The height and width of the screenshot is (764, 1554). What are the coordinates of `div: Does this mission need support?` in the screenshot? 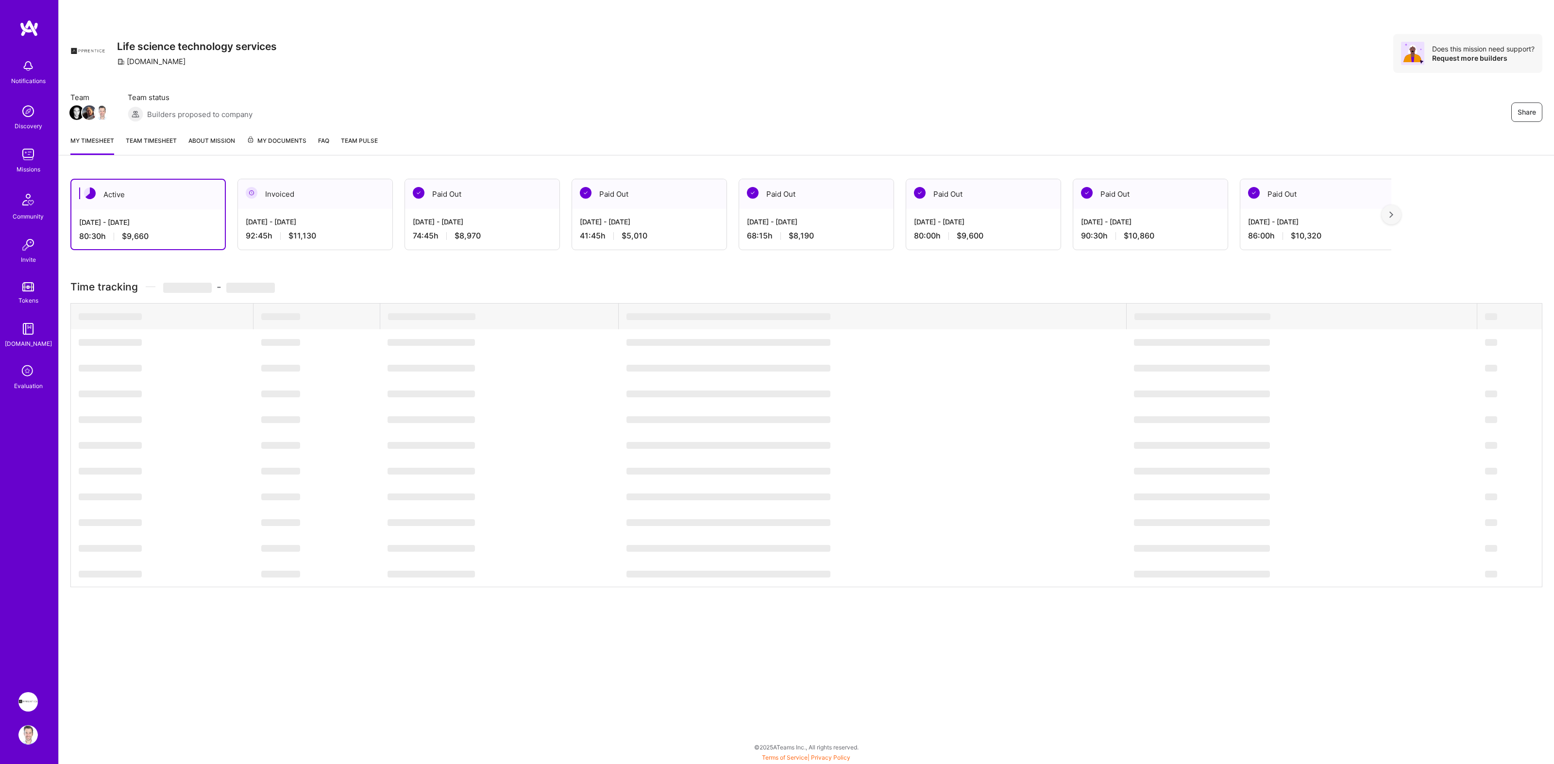 It's located at (1483, 49).